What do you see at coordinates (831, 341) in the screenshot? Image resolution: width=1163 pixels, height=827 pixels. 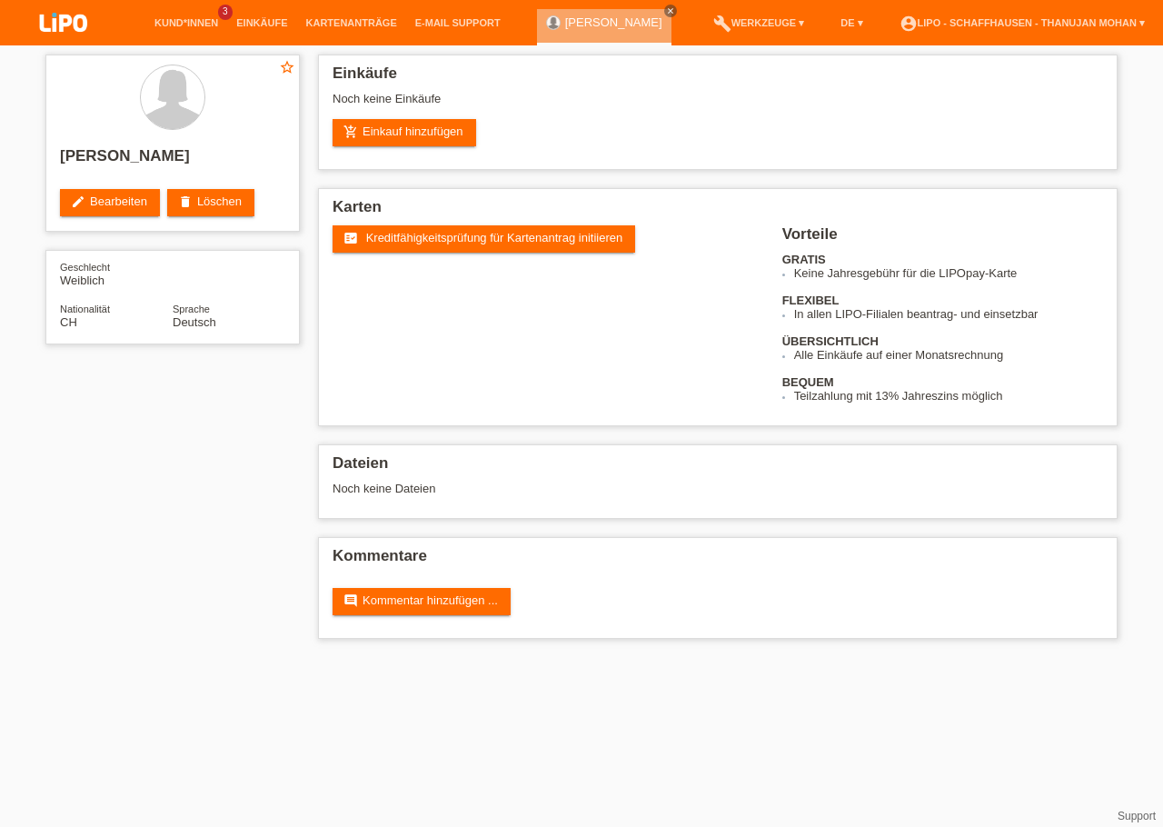 I see `b: ÜBERSICHTLICH` at bounding box center [831, 341].